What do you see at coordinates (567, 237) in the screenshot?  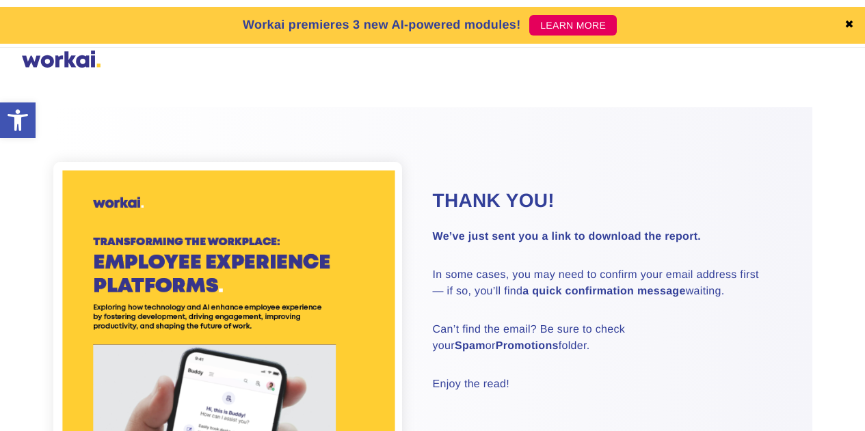 I see `strong: We’ve just sent you a link to download the report.` at bounding box center [567, 237].